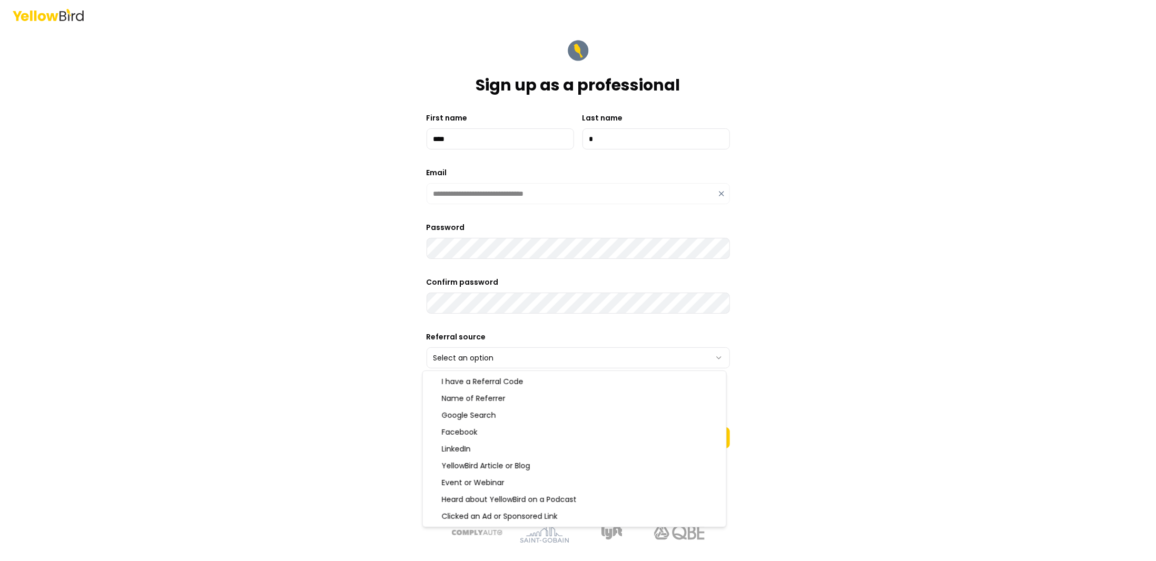 This screenshot has width=1156, height=561. I want to click on span: Facebook, so click(460, 432).